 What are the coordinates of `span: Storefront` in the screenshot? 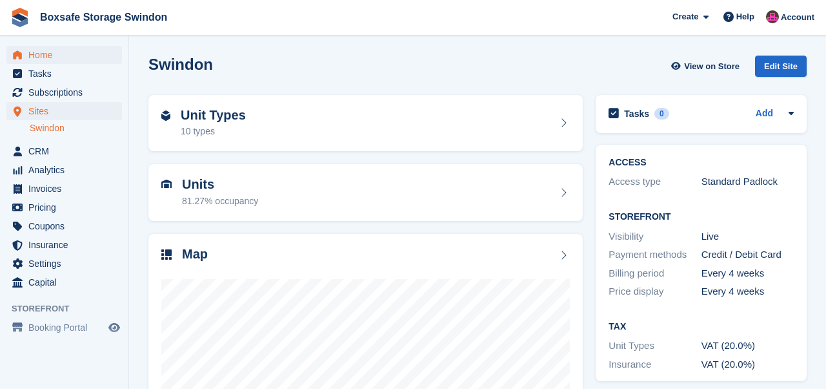 It's located at (70, 309).